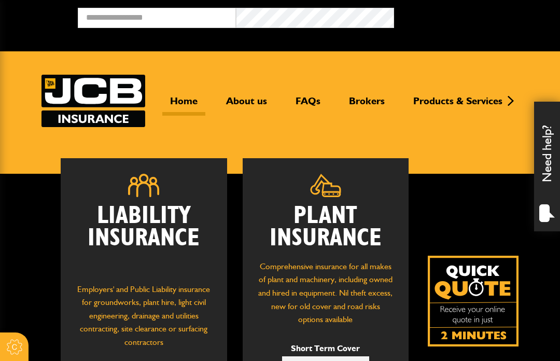 The width and height of the screenshot is (560, 361). I want to click on img: JCB Insurance Services logo, so click(93, 101).